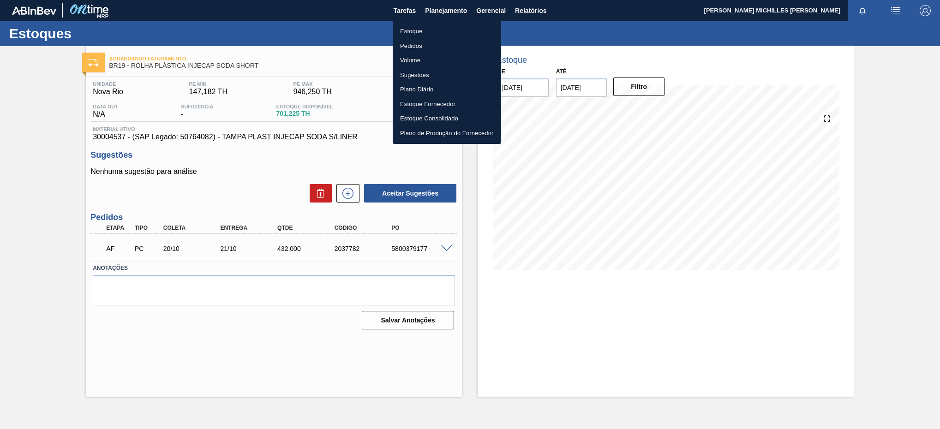 This screenshot has width=940, height=429. What do you see at coordinates (447, 75) in the screenshot?
I see `li: Sugestões` at bounding box center [447, 75].